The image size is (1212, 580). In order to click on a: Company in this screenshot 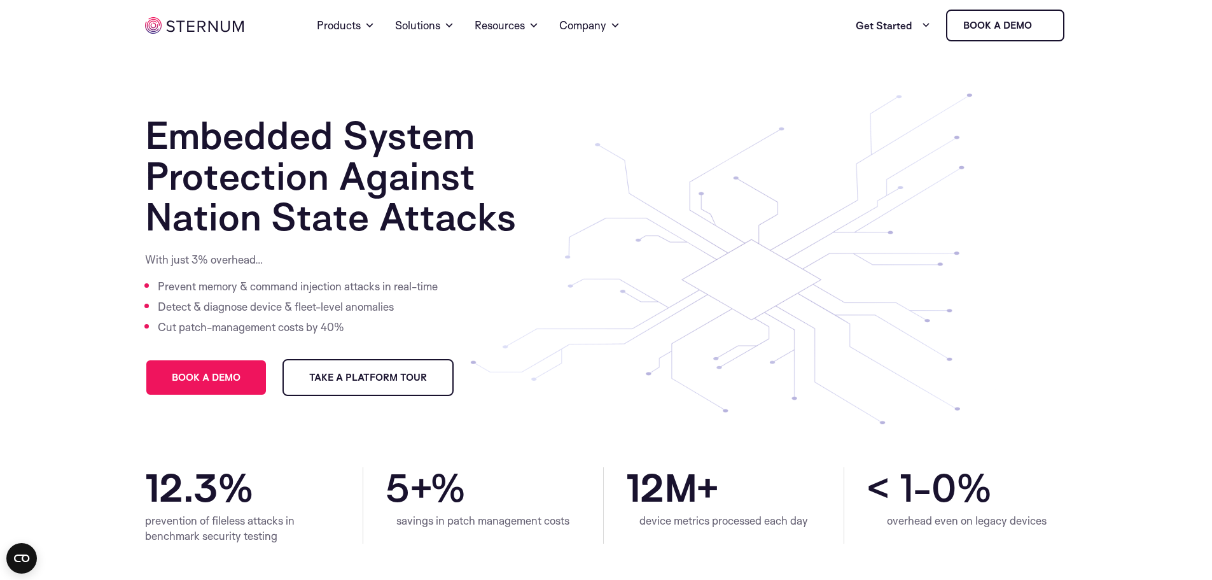, I will do `click(590, 25)`.